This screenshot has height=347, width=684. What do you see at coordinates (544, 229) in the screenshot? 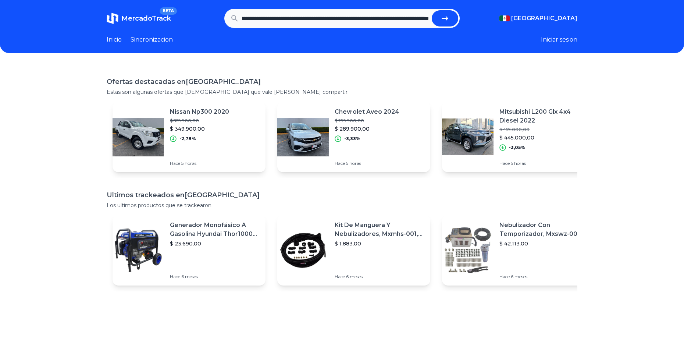
I see `p: Nebulizador Con Temporizador, Mxswz-009, 50m, 40 Boquillas` at bounding box center [544, 229].